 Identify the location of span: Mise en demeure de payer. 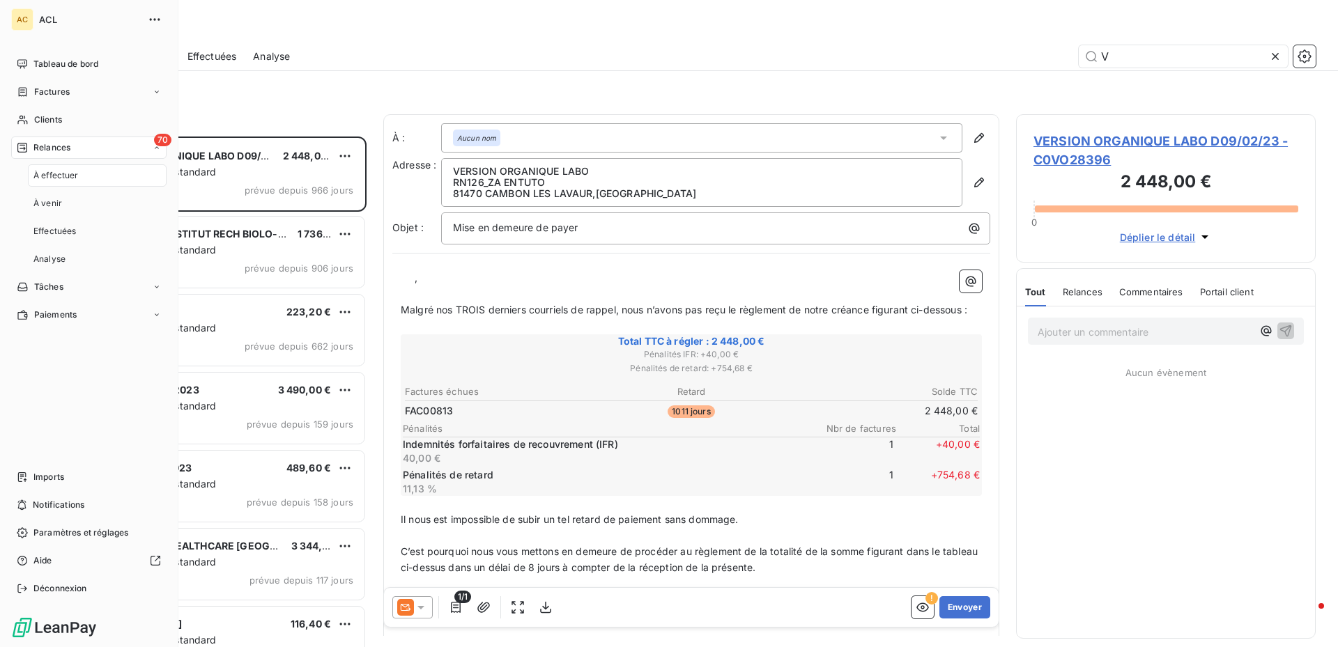
(516, 227).